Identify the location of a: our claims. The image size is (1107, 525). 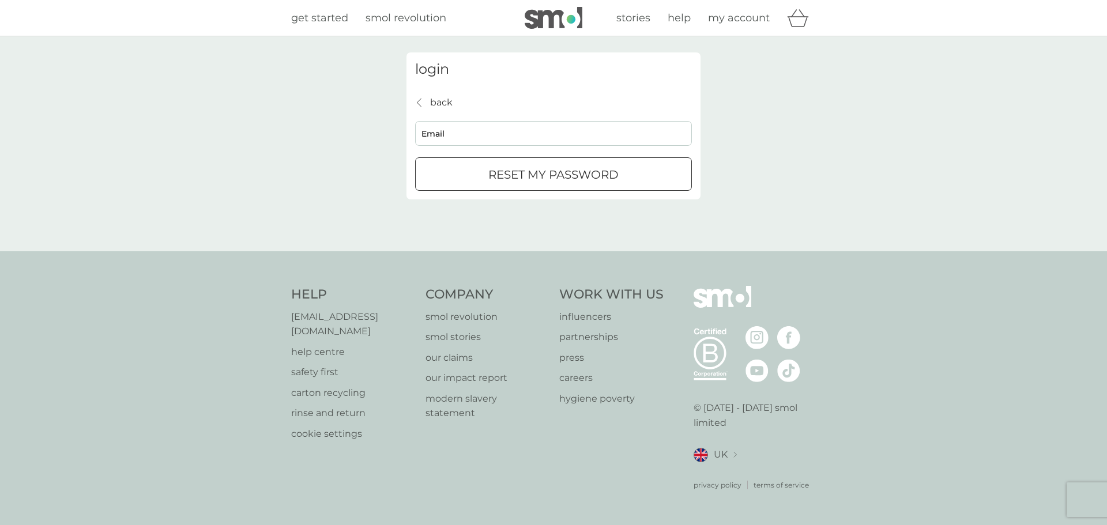
(487, 358).